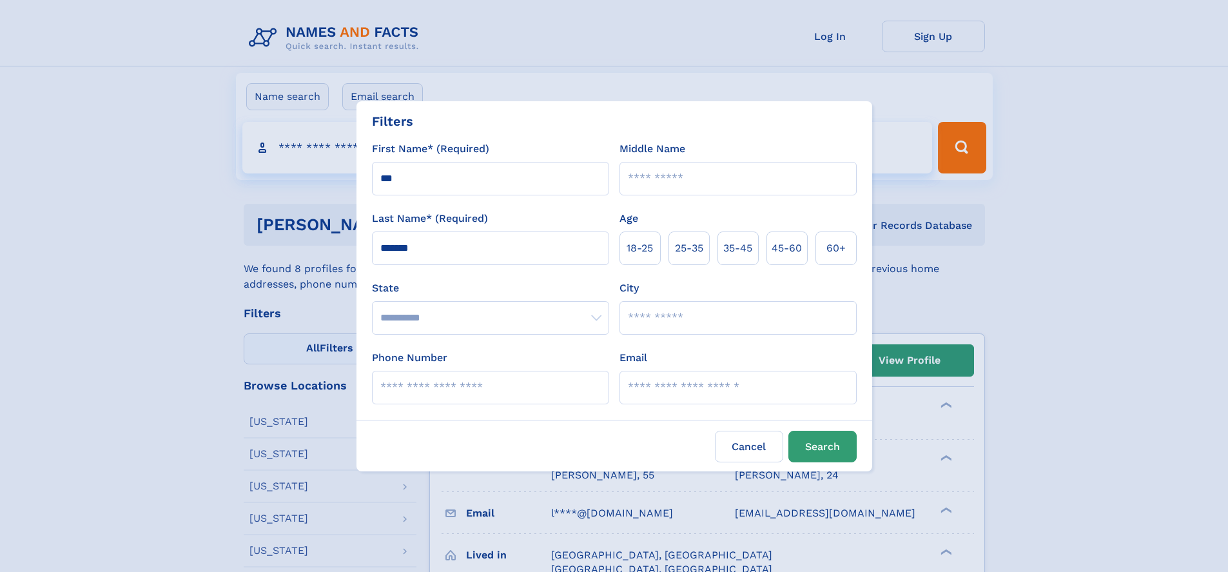 This screenshot has height=572, width=1228. I want to click on span: 60+, so click(836, 248).